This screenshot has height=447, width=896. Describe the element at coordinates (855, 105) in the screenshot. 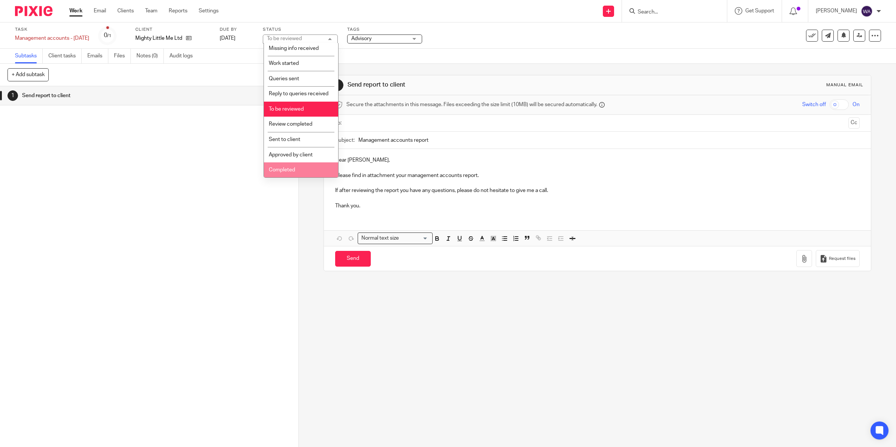

I see `span: On` at that location.